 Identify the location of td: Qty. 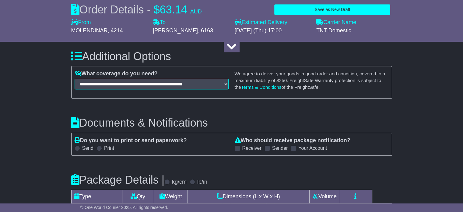
(138, 196).